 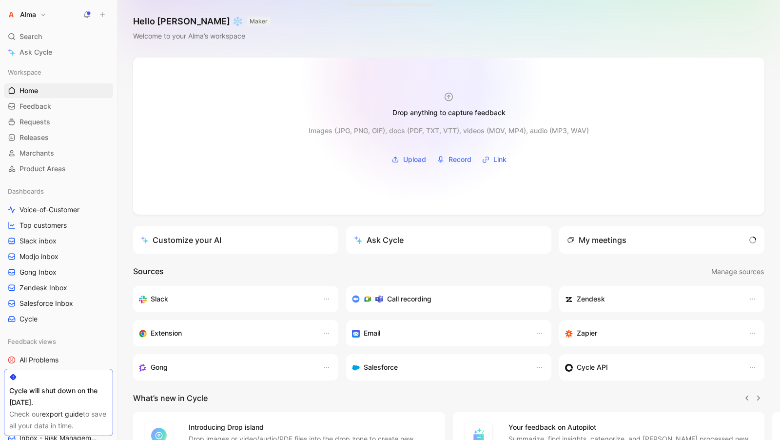 What do you see at coordinates (34, 138) in the screenshot?
I see `span: Releases` at bounding box center [34, 138].